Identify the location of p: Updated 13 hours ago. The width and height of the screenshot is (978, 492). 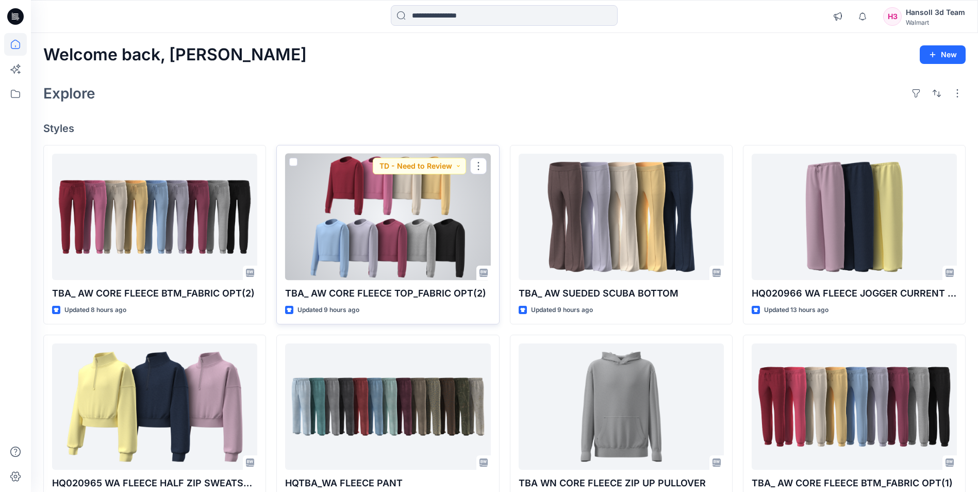
(796, 310).